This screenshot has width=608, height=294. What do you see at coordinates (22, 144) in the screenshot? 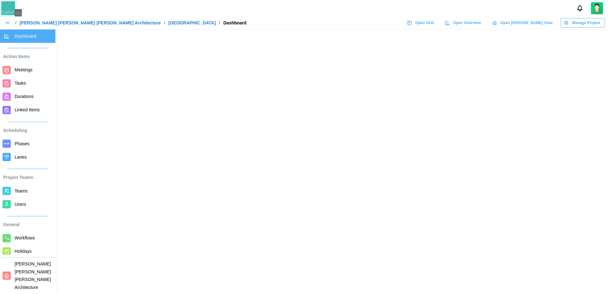
I see `span: Phases` at bounding box center [22, 144].